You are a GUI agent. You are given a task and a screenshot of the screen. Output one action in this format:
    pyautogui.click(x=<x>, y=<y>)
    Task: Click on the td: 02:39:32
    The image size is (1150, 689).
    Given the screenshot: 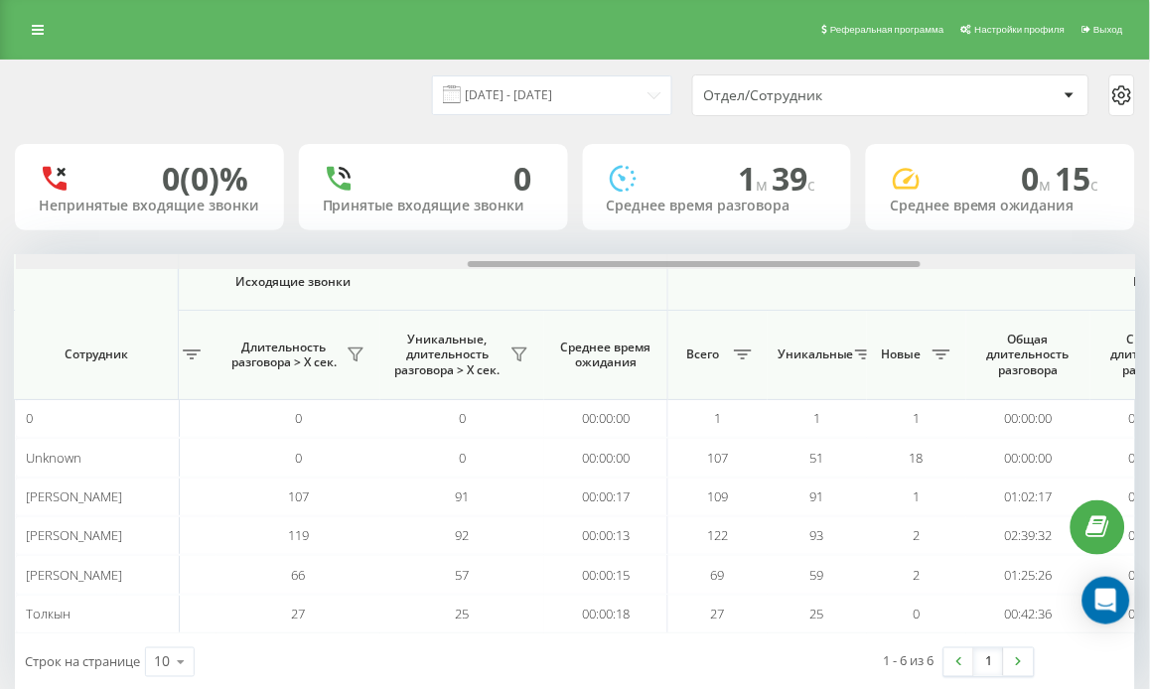 What is the action you would take?
    pyautogui.click(x=1028, y=536)
    